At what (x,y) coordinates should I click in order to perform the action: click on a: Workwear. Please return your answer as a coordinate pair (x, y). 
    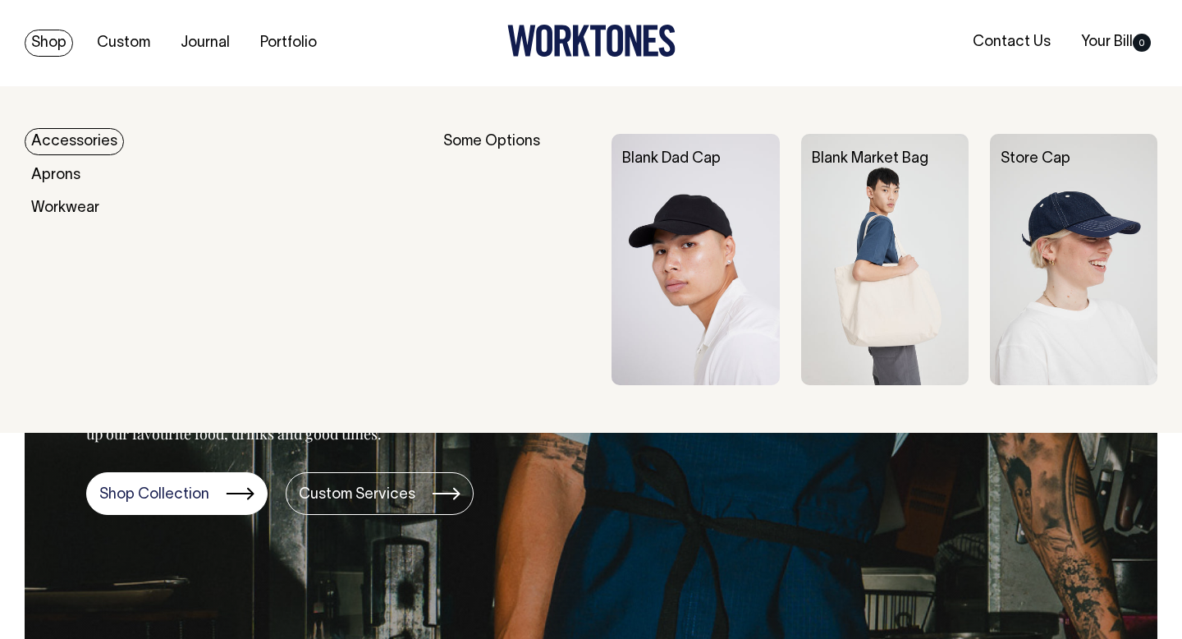
    Looking at the image, I should click on (65, 208).